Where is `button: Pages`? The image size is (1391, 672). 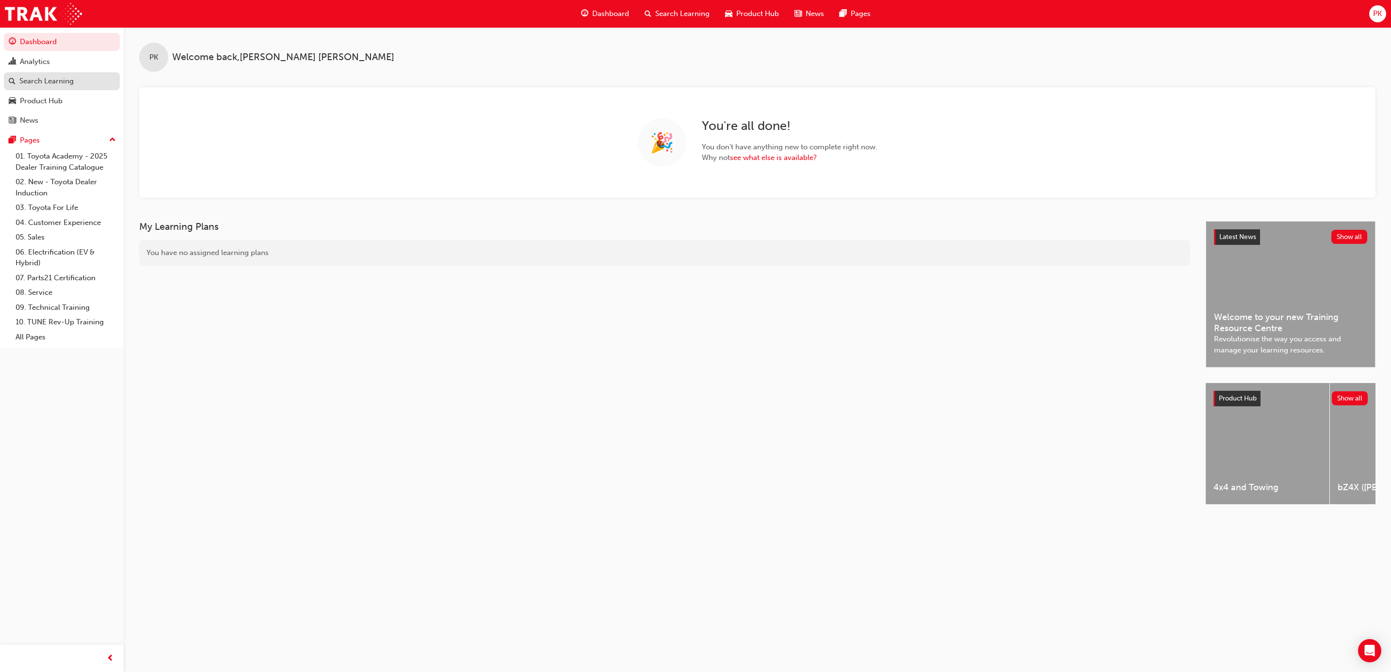 button: Pages is located at coordinates (62, 140).